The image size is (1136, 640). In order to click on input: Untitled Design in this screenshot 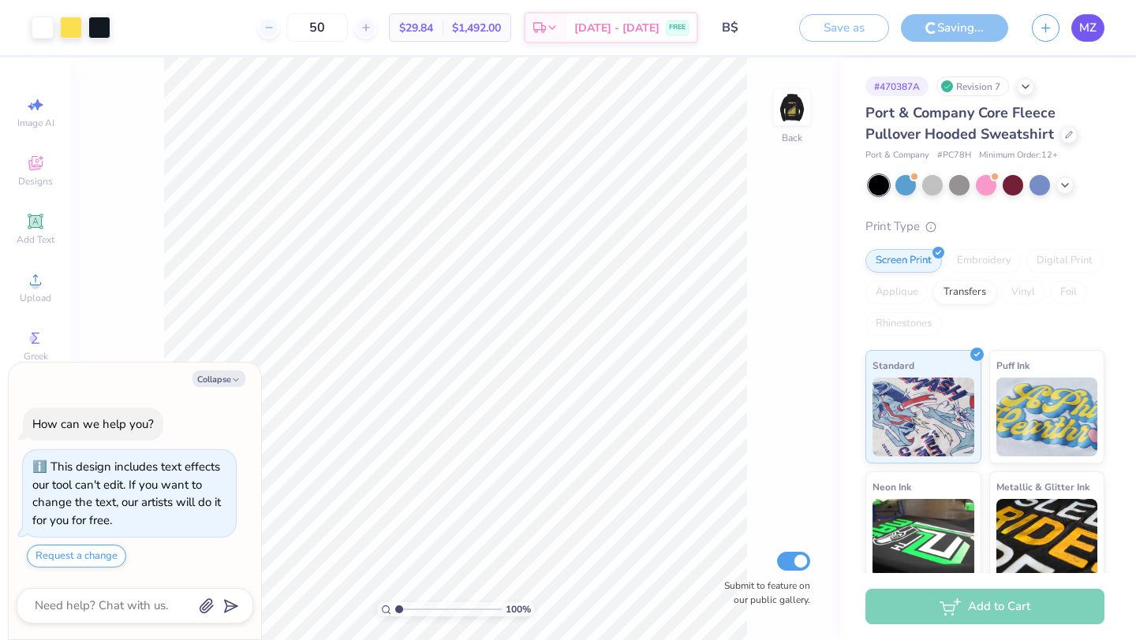, I will do `click(748, 28)`.